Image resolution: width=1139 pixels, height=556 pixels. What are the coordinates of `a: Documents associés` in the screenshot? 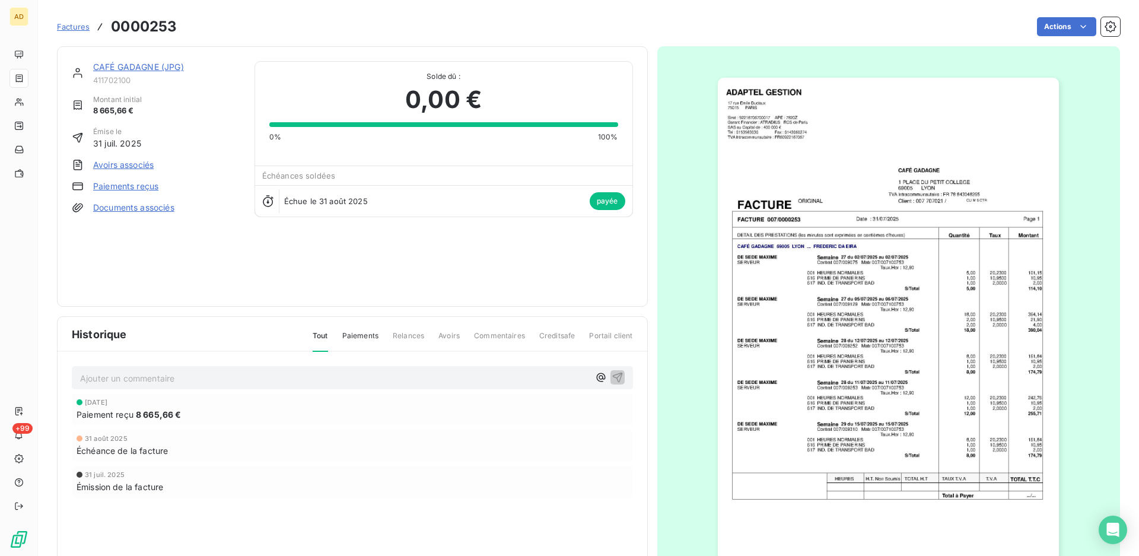 It's located at (133, 208).